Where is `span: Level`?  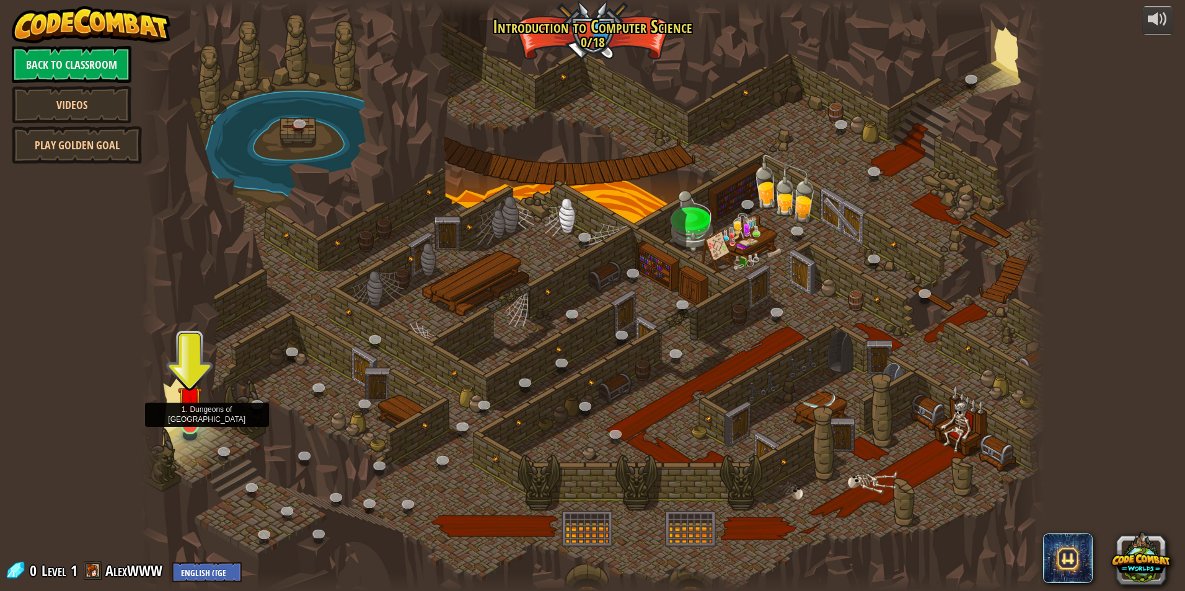 span: Level is located at coordinates (54, 571).